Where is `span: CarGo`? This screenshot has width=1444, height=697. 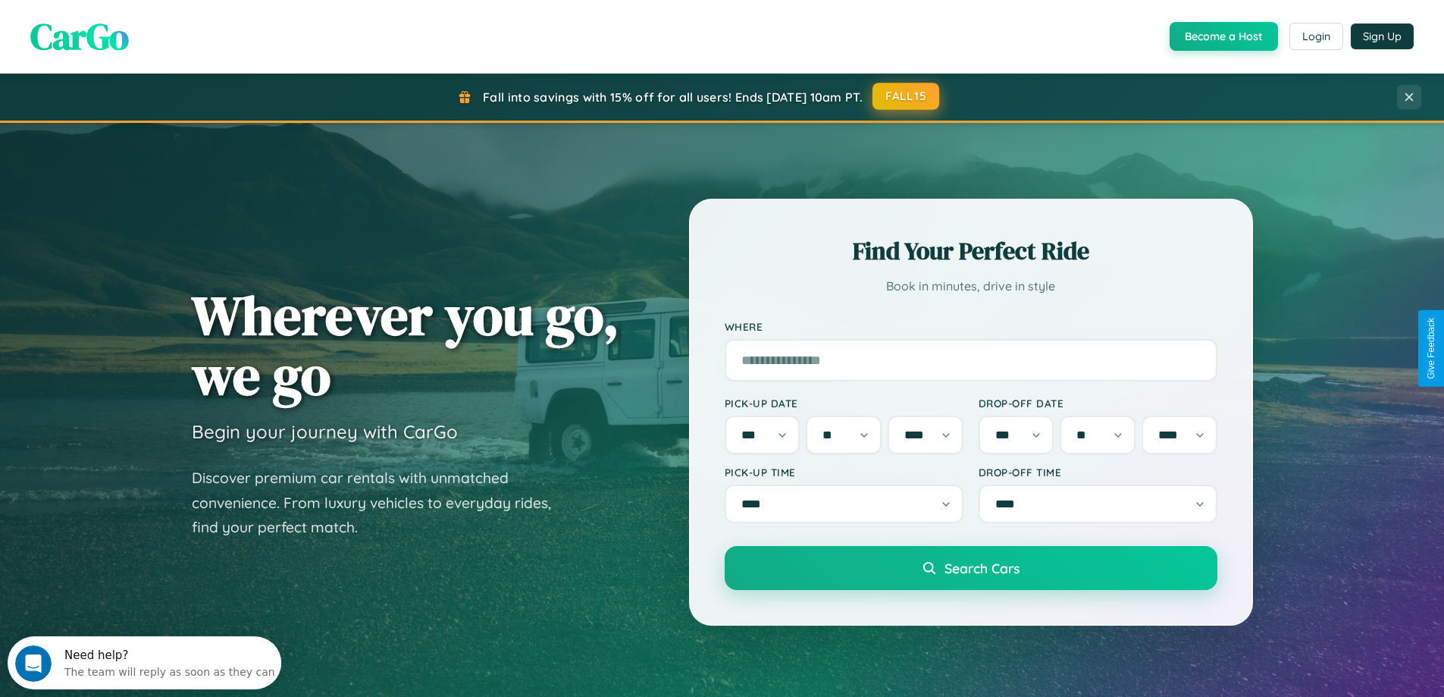
span: CarGo is located at coordinates (80, 36).